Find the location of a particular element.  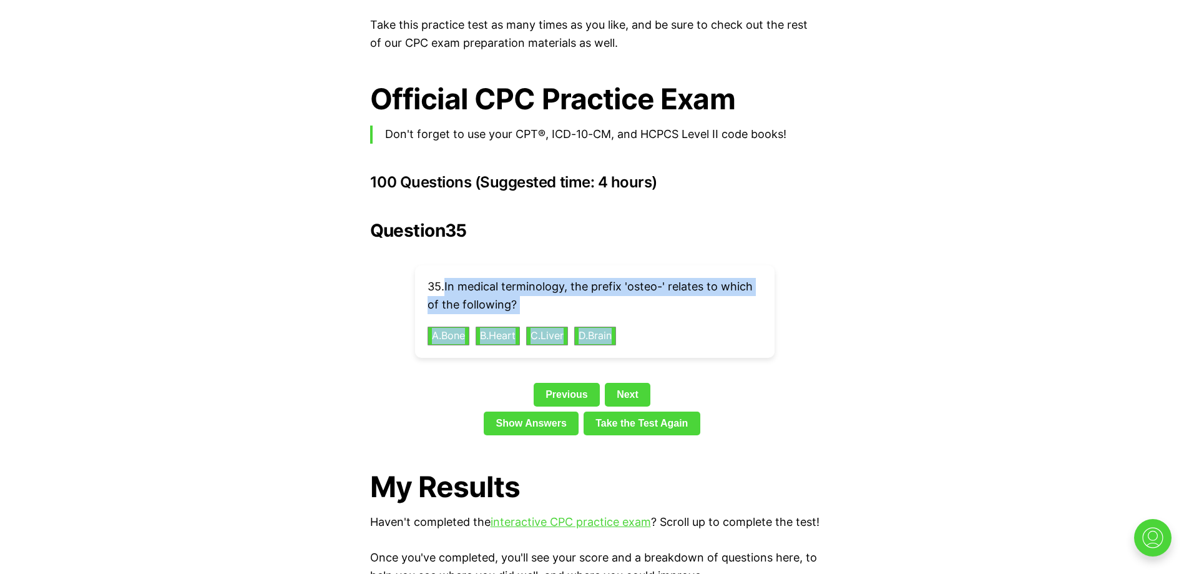

h2: Question 35 is located at coordinates (595, 230).